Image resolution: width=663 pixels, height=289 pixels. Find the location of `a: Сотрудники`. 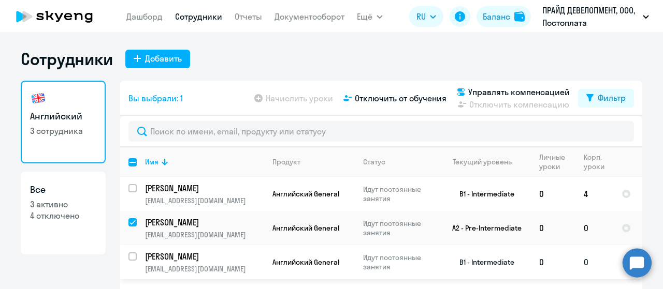

a: Сотрудники is located at coordinates (198, 17).